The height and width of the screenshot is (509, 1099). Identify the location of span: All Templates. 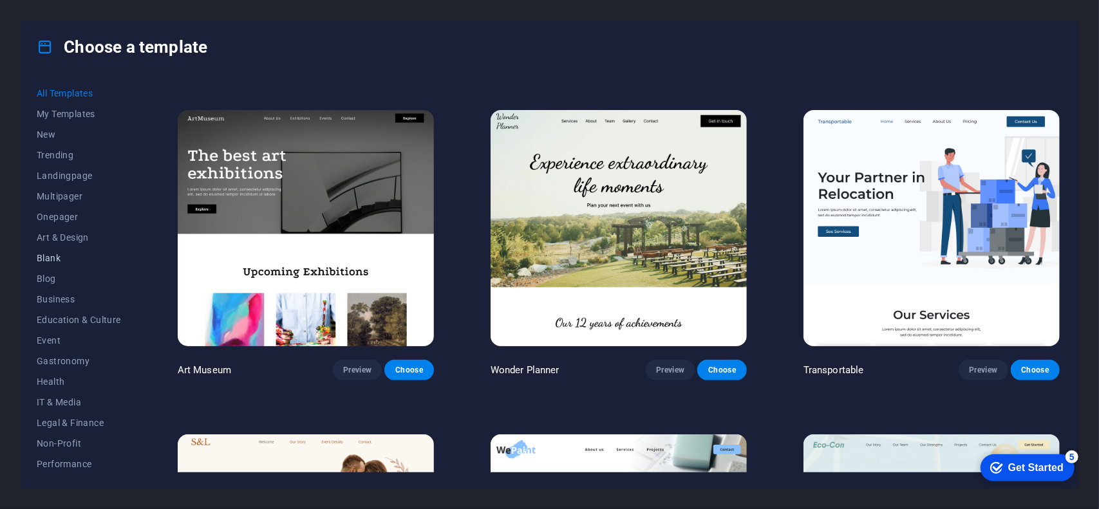
(79, 93).